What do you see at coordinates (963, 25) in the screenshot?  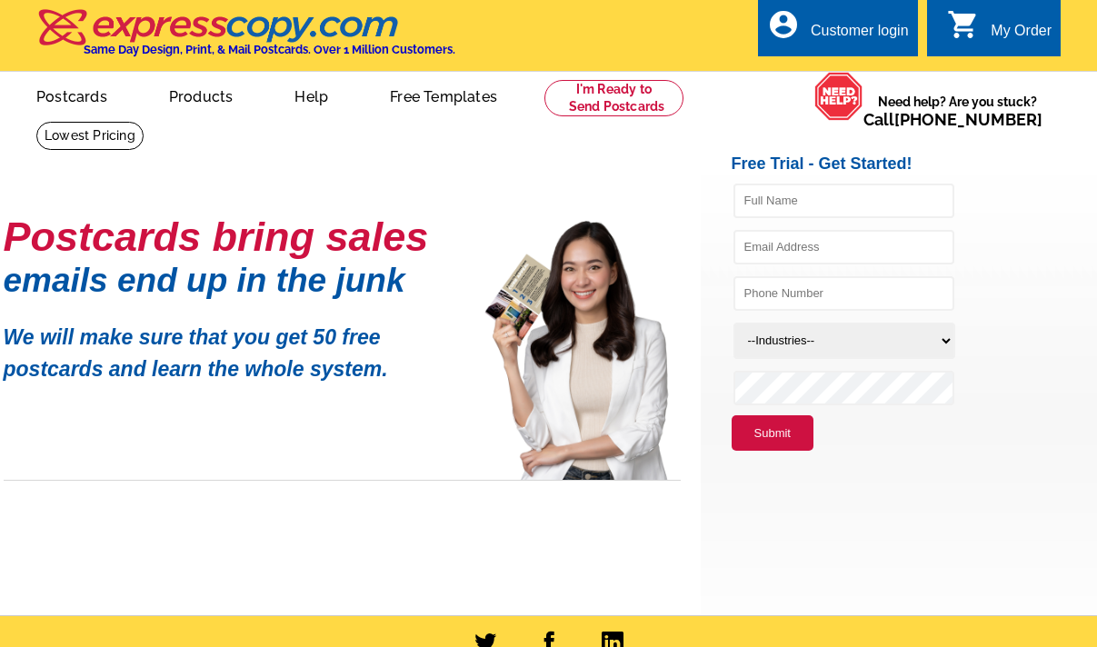 I see `i: shopping_cart` at bounding box center [963, 25].